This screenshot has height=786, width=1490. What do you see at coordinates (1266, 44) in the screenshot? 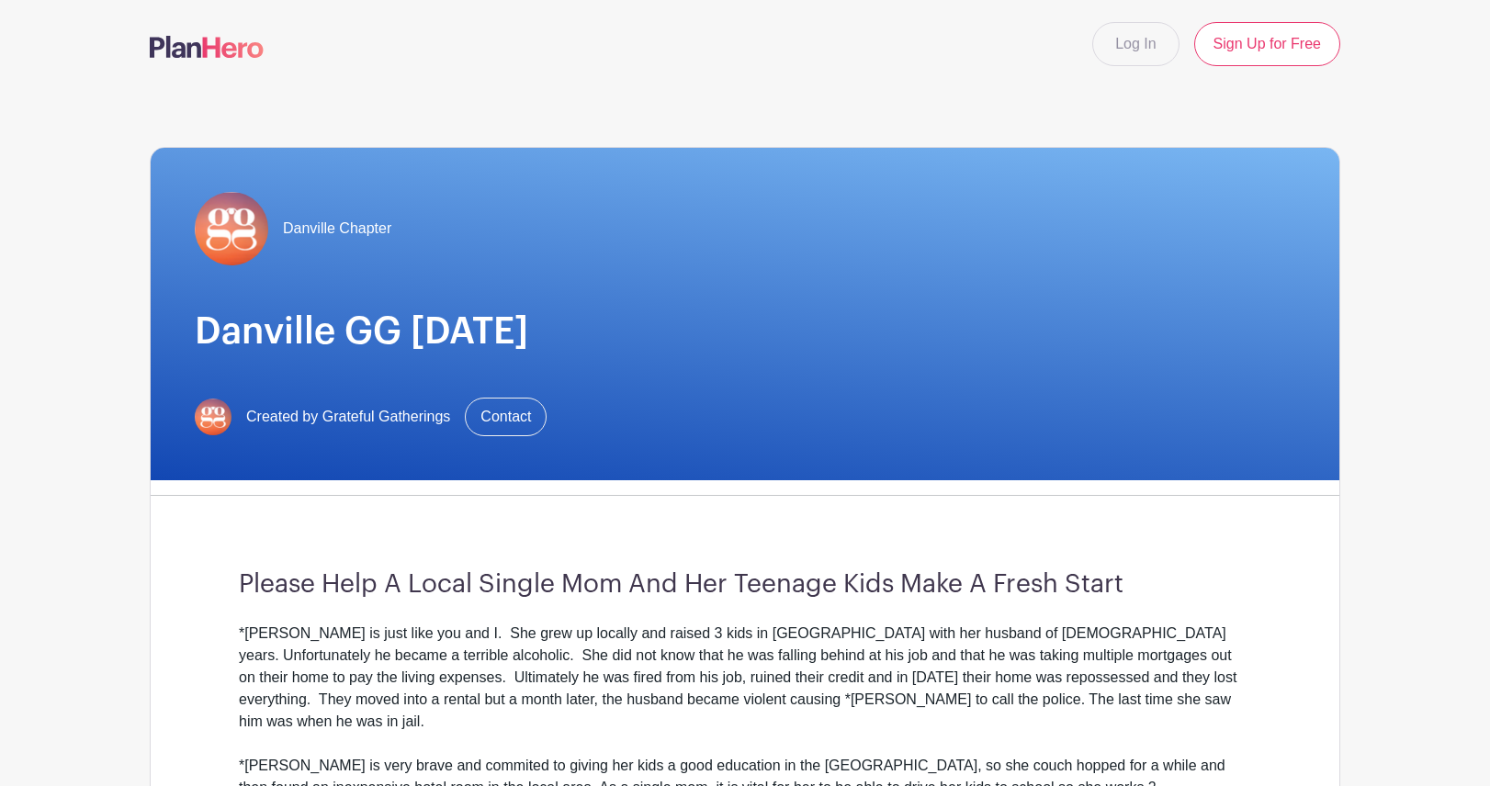
I see `a: Sign Up for Free` at bounding box center [1266, 44].